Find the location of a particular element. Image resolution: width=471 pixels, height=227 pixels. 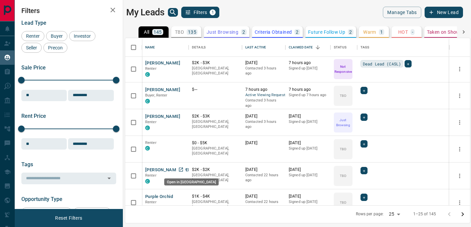

p: 7 hours ago is located at coordinates (308, 63).